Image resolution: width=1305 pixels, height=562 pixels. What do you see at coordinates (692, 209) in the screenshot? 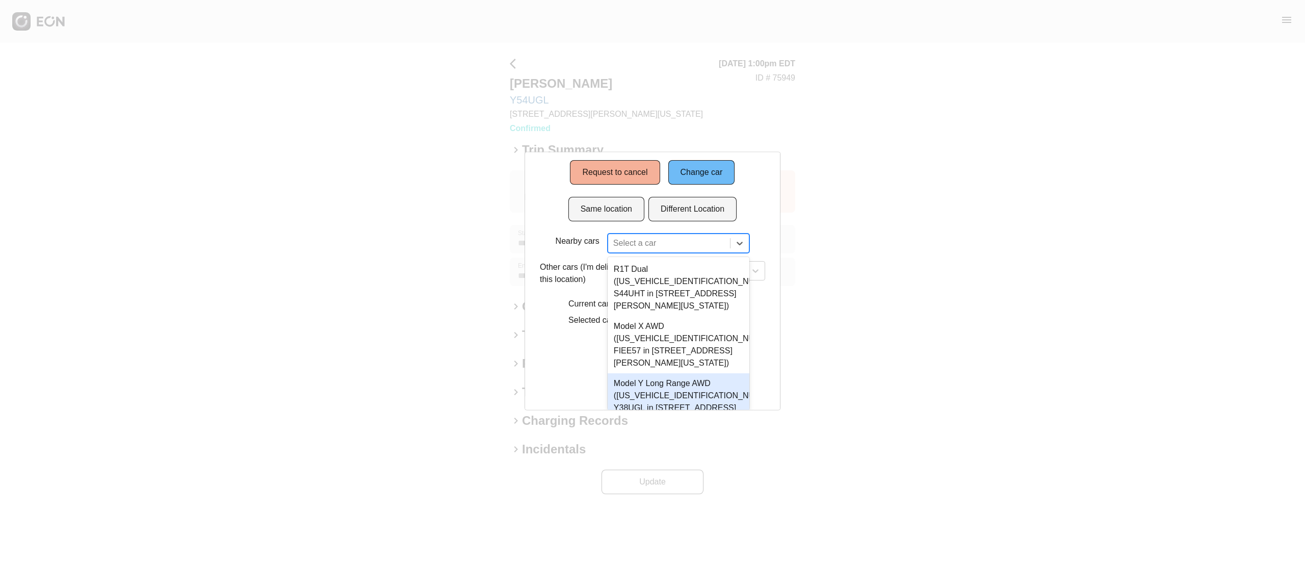
I see `button: Different Location` at bounding box center [692, 209].